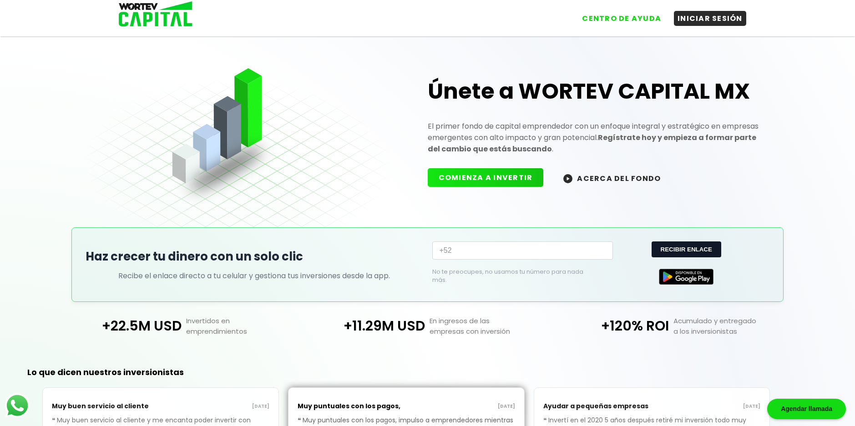 Image resolution: width=855 pixels, height=426 pixels. What do you see at coordinates (487, 326) in the screenshot?
I see `p: En ingresos de las empresas con inversión` at bounding box center [487, 326].